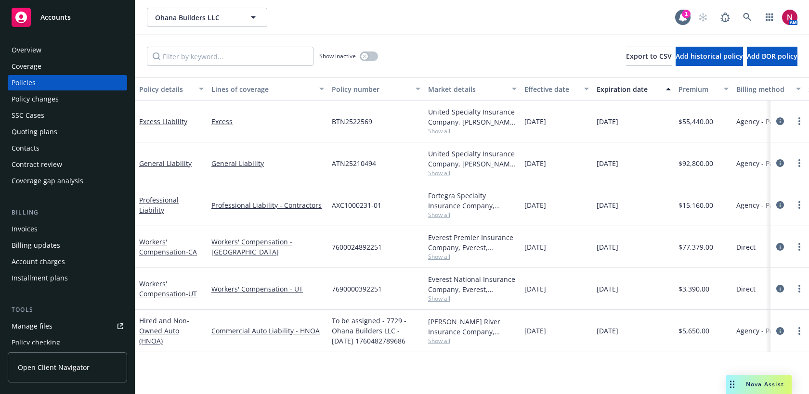  I want to click on button: Effective date, so click(557, 89).